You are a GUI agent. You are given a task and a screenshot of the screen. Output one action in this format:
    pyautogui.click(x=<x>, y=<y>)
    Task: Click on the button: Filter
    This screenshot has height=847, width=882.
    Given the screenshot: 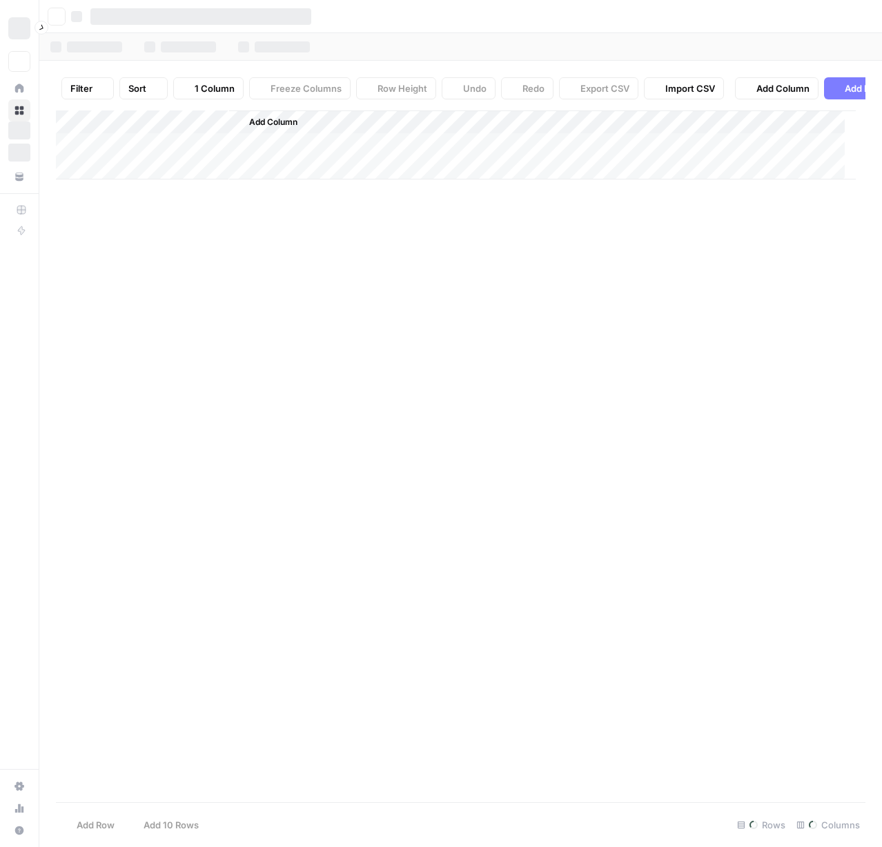 What is the action you would take?
    pyautogui.click(x=88, y=88)
    